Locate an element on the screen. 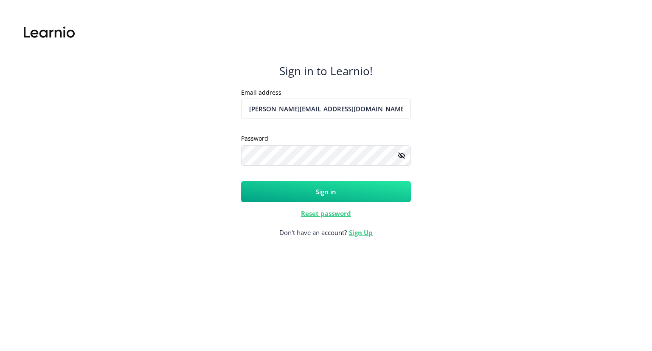  input: Enter Email is located at coordinates (326, 109).